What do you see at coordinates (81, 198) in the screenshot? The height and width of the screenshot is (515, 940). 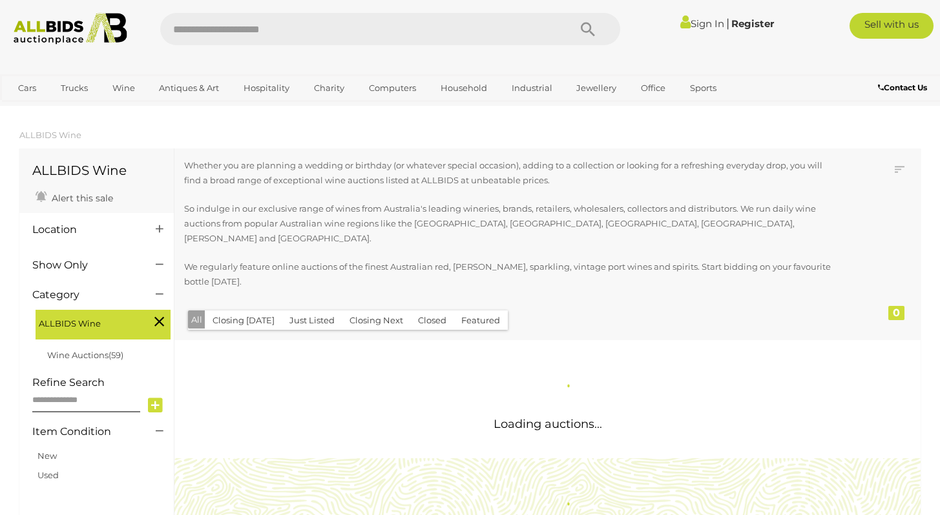 I see `span: Alert this sale` at bounding box center [81, 198].